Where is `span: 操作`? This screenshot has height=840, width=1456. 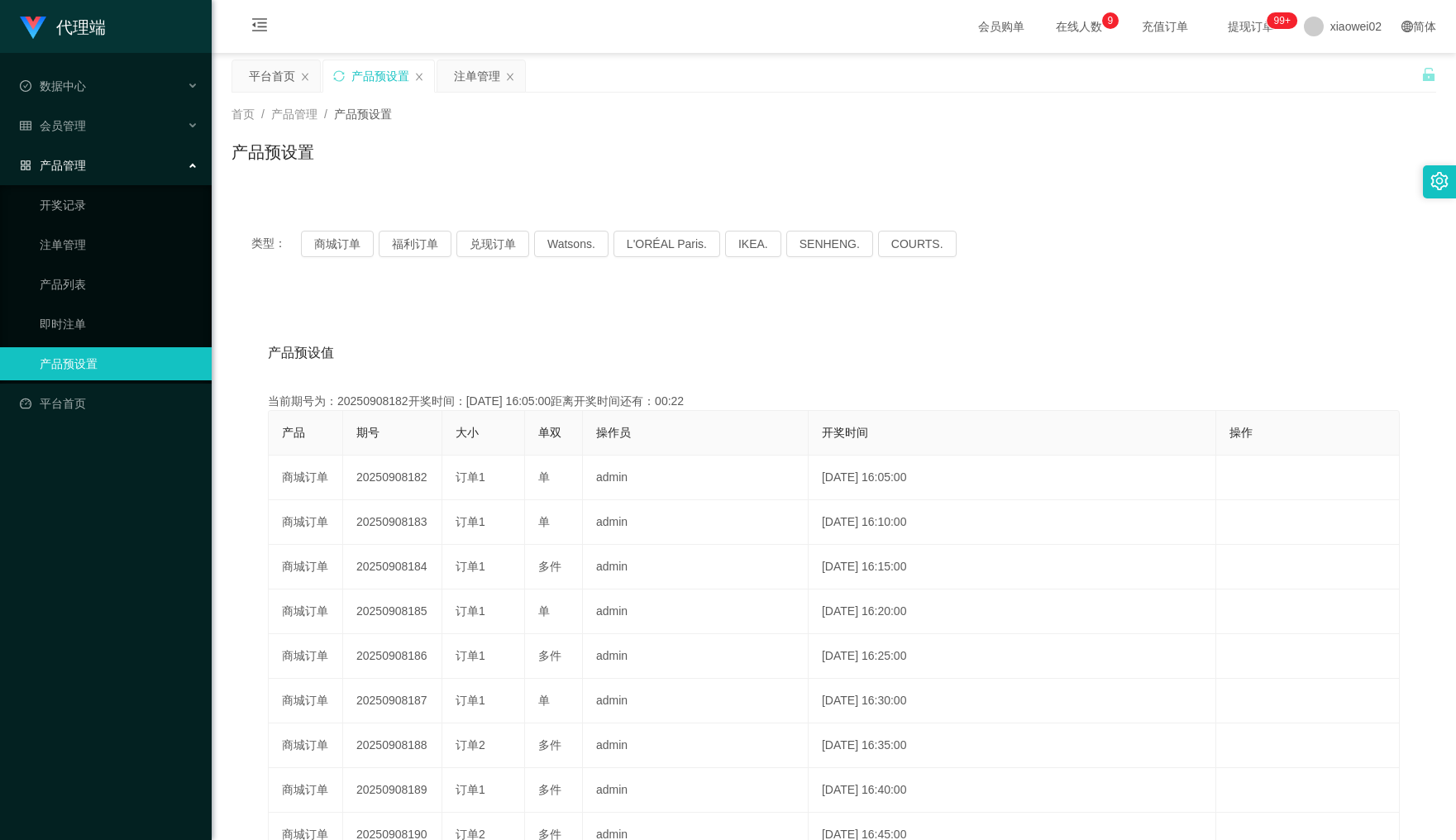 span: 操作 is located at coordinates (1241, 433).